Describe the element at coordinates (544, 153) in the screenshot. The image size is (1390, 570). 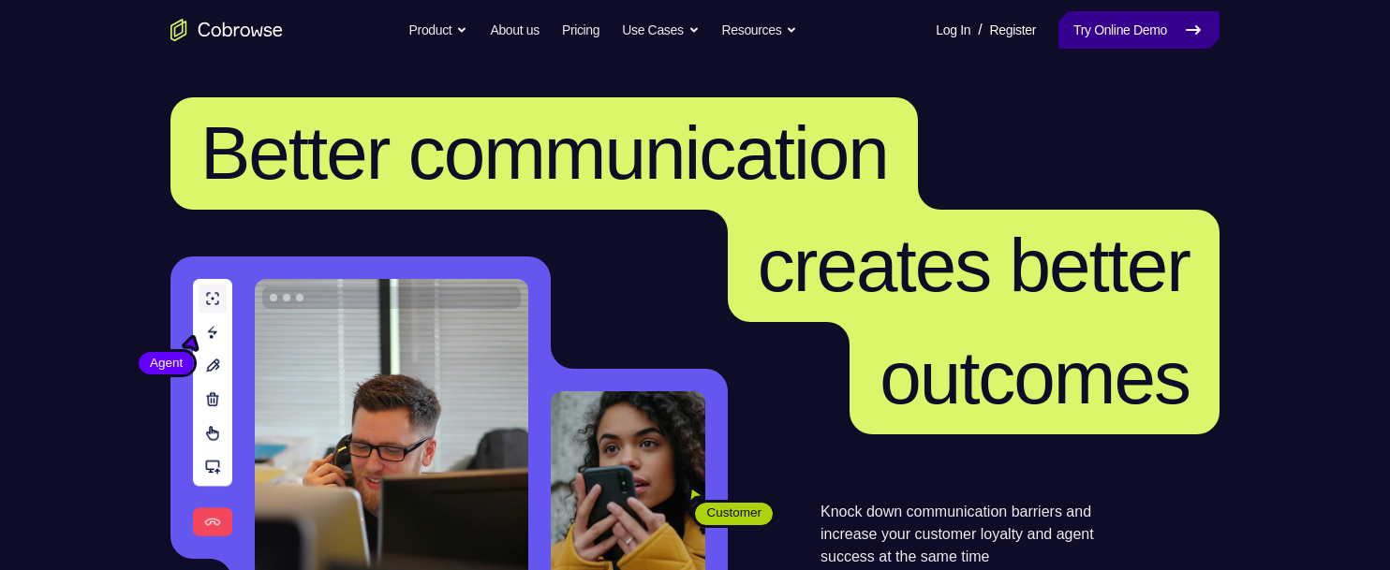
I see `span: Better communication` at that location.